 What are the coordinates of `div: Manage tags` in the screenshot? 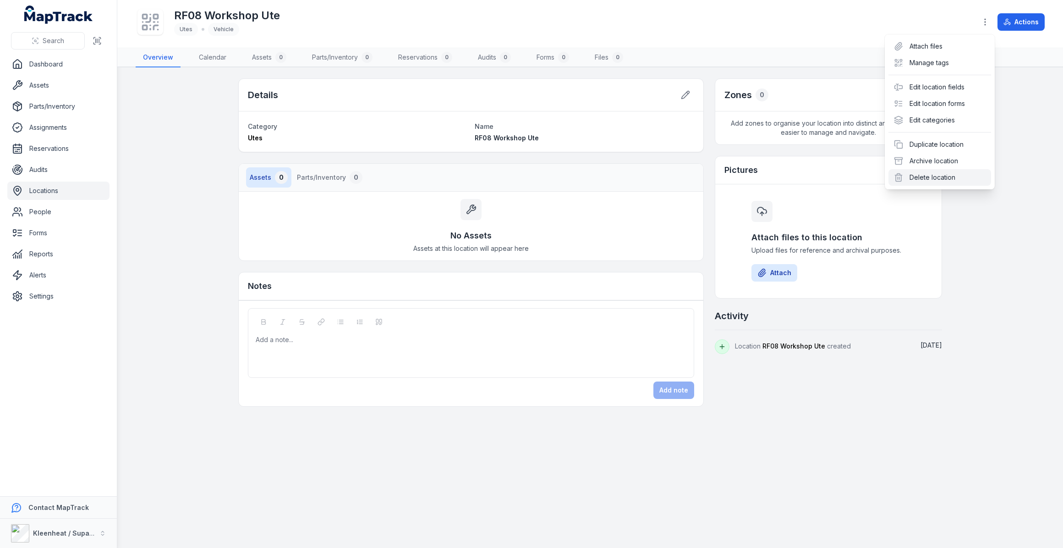 It's located at (940, 63).